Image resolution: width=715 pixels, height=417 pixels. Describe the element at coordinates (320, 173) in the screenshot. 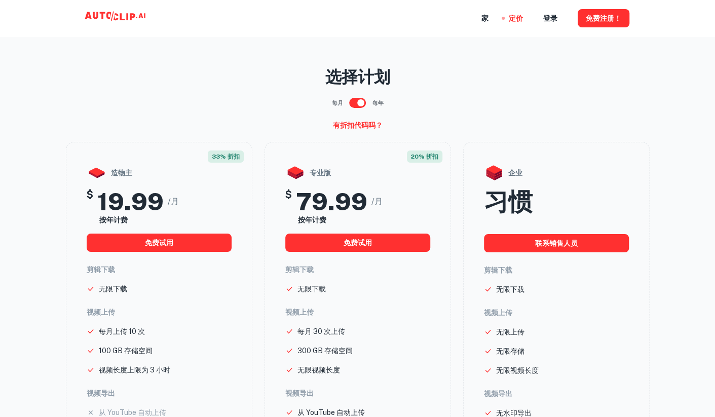

I see `font: 专业版` at that location.